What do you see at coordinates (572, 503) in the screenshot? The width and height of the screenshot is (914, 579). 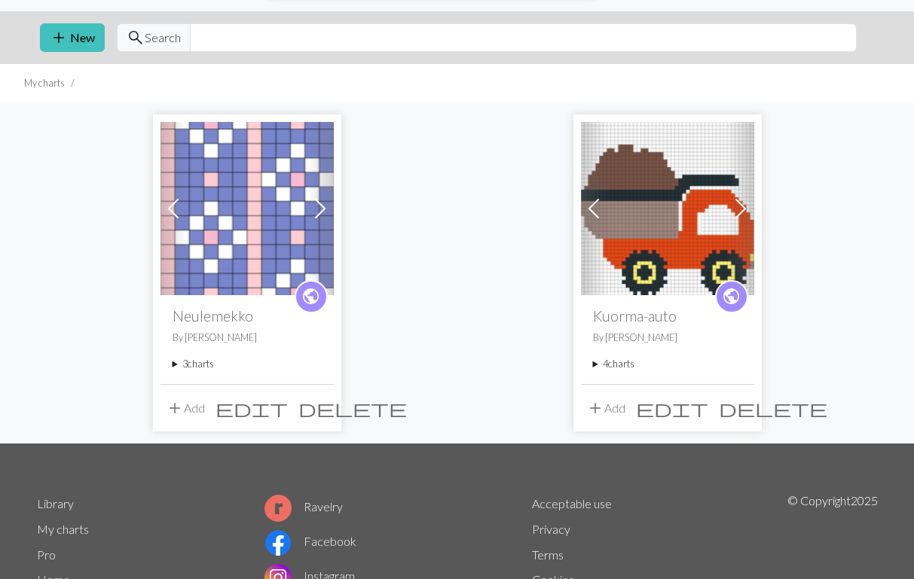 I see `a: Acceptable use` at bounding box center [572, 503].